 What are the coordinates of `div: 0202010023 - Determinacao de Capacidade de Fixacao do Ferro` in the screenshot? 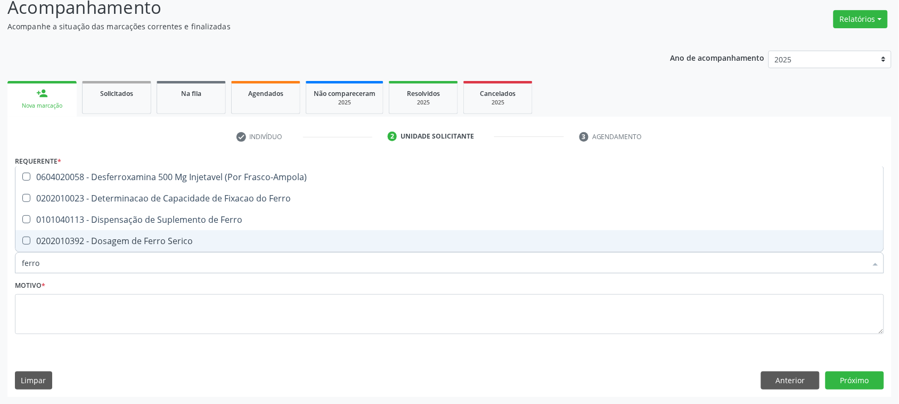 It's located at (450, 198).